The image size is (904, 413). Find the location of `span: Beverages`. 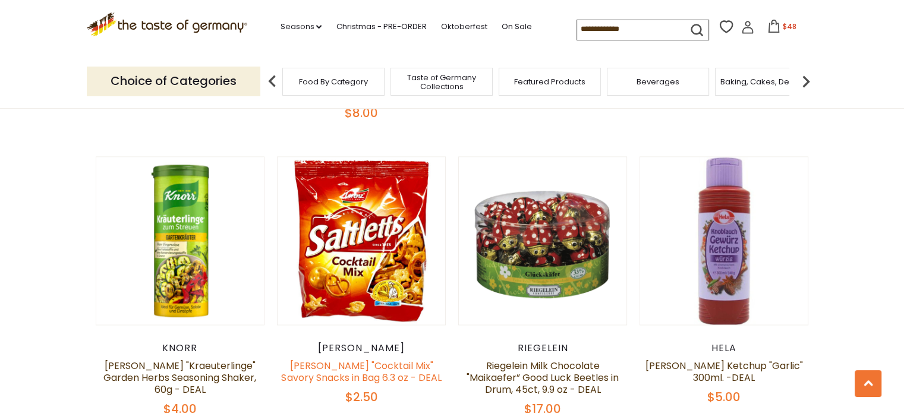

span: Beverages is located at coordinates (658, 81).